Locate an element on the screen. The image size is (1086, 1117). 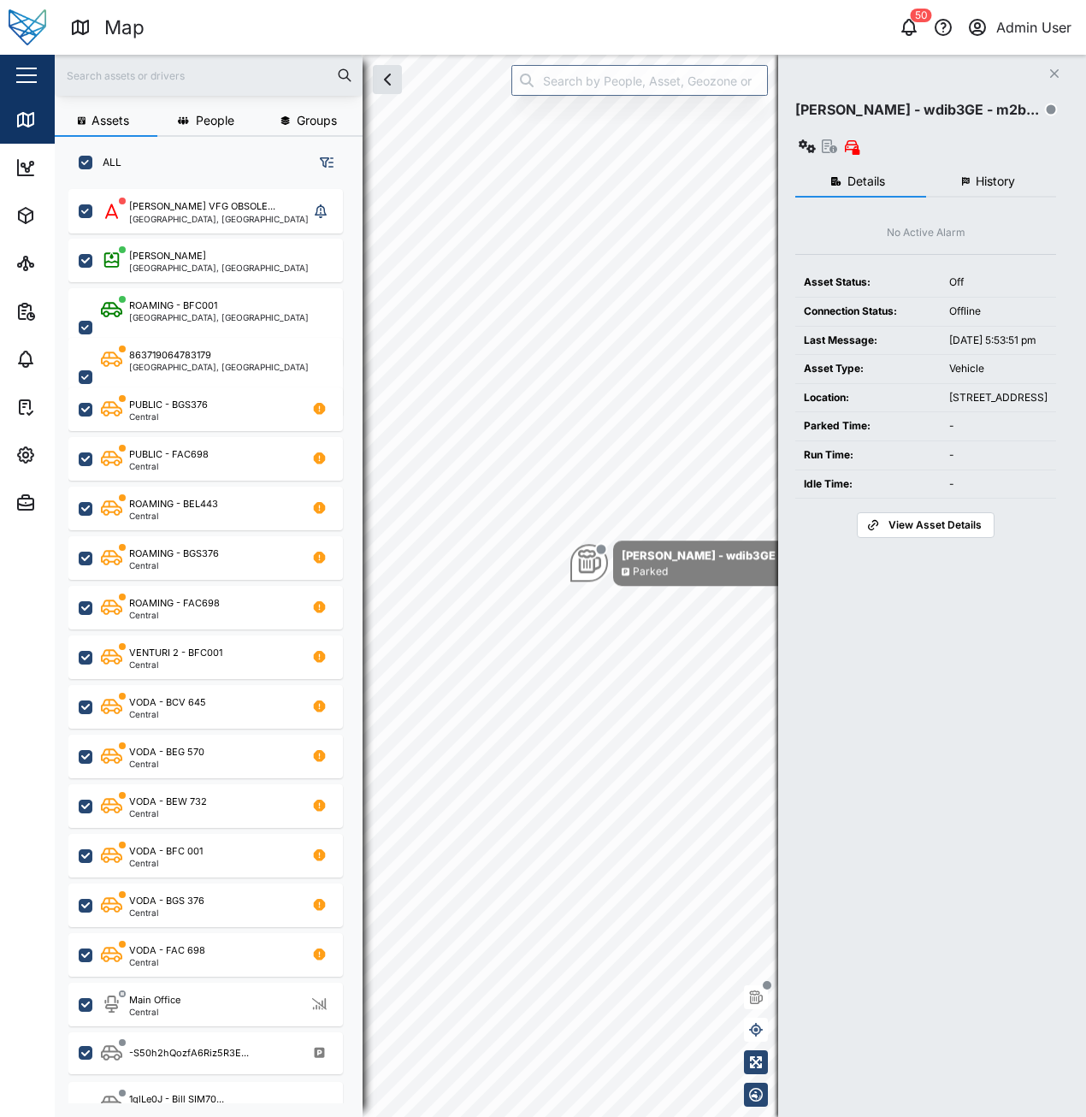
div: PUBLIC - FAC698 is located at coordinates (169, 454).